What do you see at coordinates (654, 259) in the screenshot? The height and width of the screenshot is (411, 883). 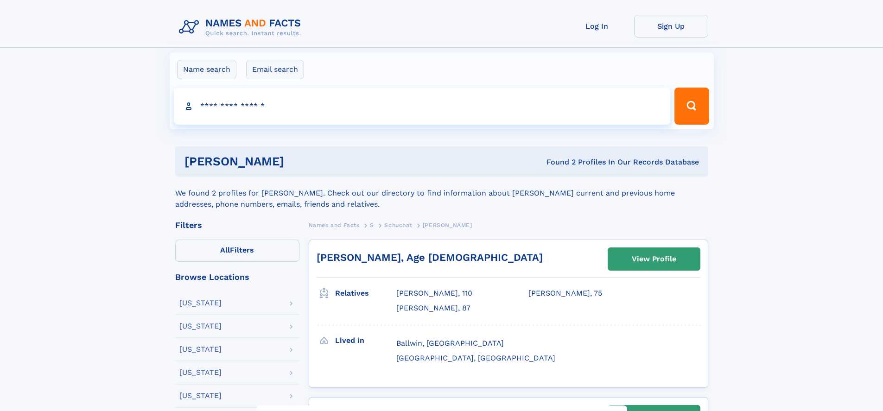 I see `div: View Profile` at bounding box center [654, 259].